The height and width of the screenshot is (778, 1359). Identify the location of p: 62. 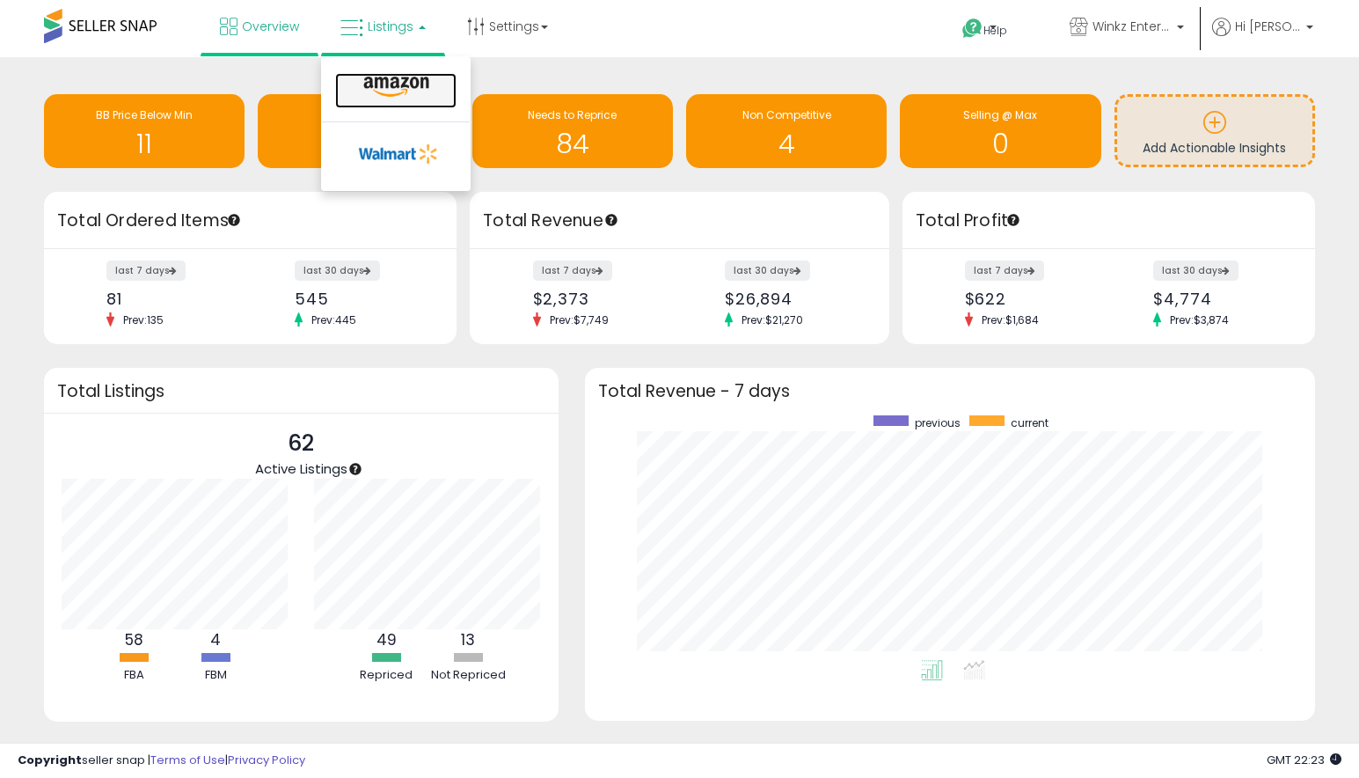
(301, 443).